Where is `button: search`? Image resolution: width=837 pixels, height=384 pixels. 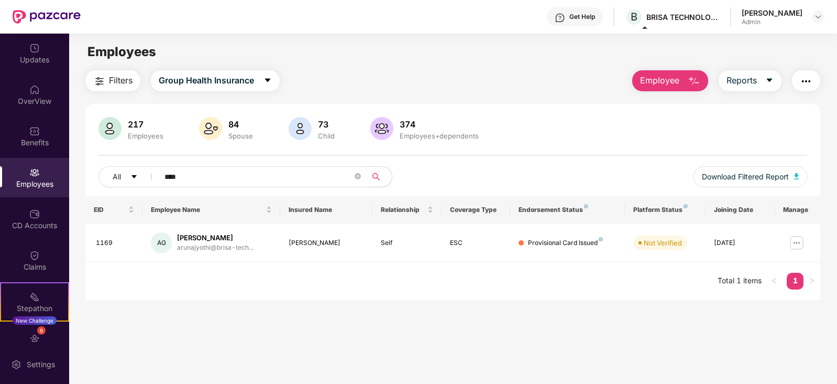
button: search is located at coordinates (379, 177).